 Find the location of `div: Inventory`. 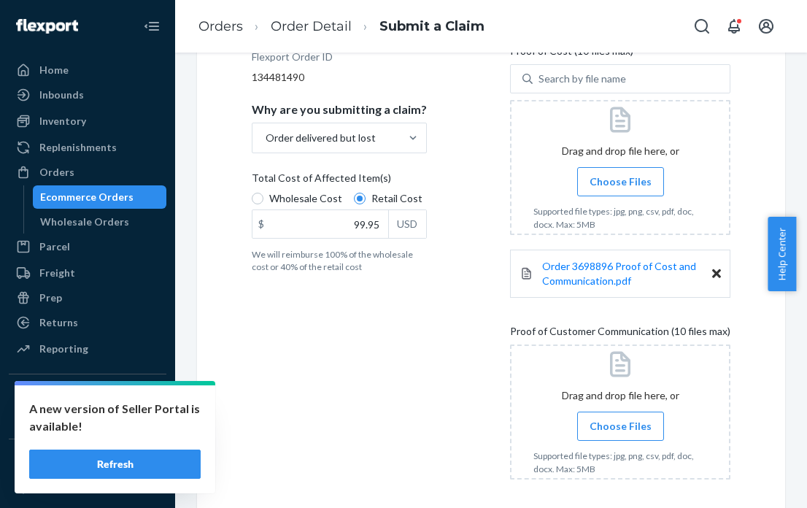

div: Inventory is located at coordinates (63, 121).